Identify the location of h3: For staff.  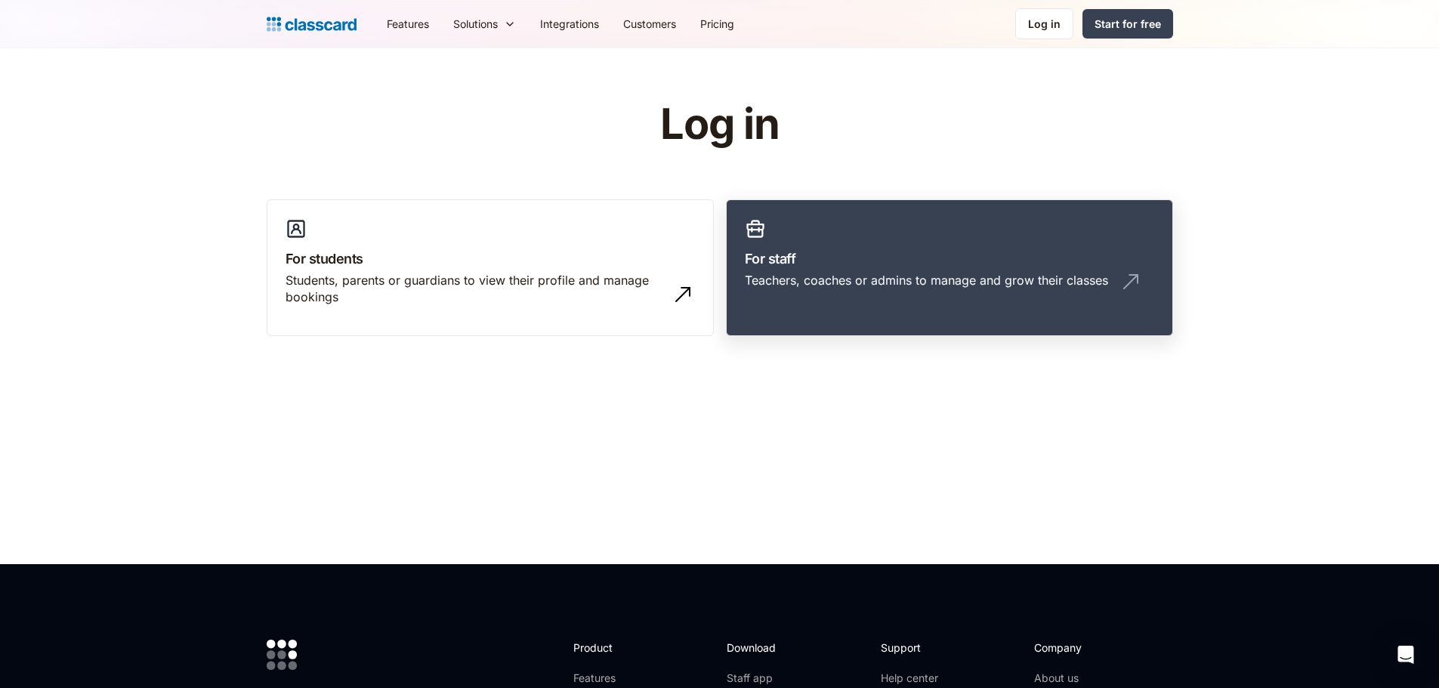
(949, 258).